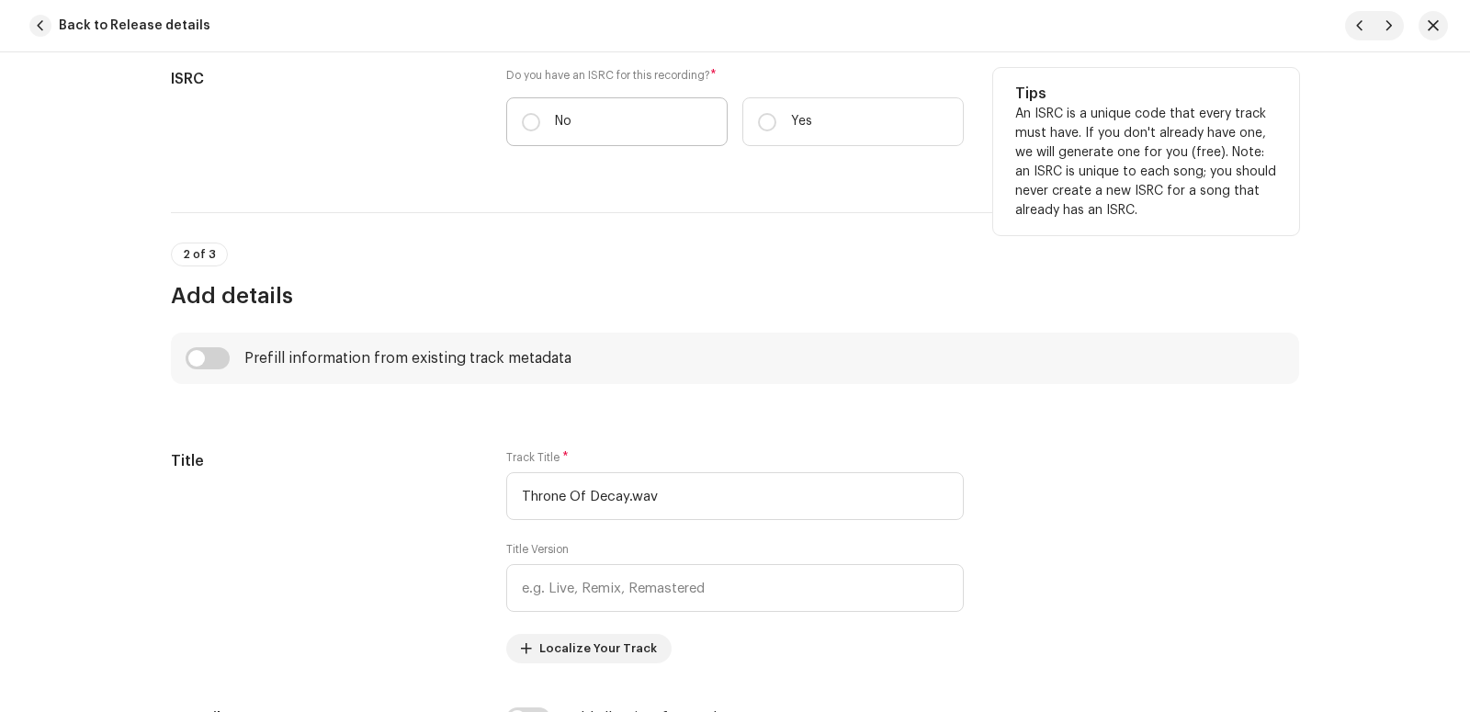 The image size is (1470, 712). Describe the element at coordinates (537, 457) in the screenshot. I see `label: Track Title` at that location.